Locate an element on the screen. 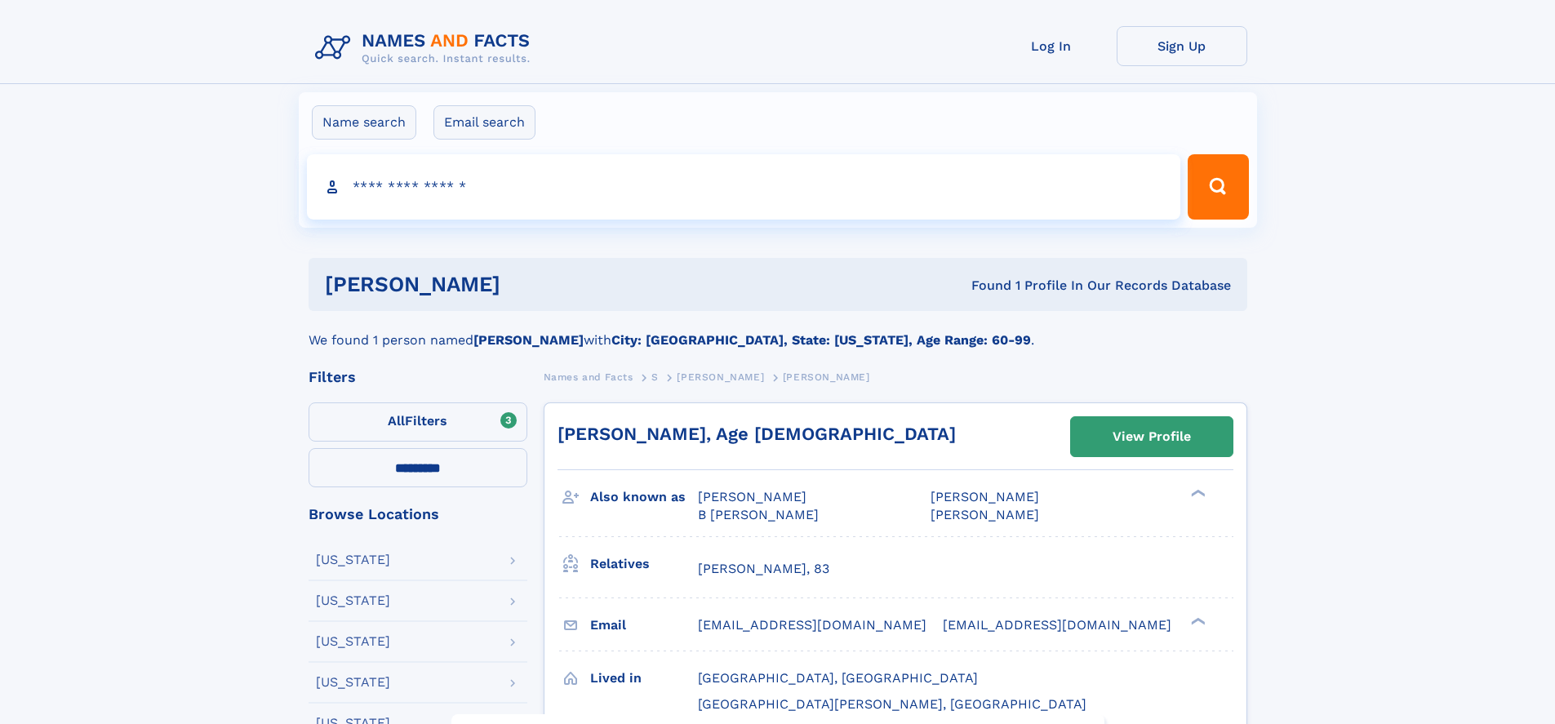 This screenshot has width=1555, height=724. div: Filters is located at coordinates (418, 377).